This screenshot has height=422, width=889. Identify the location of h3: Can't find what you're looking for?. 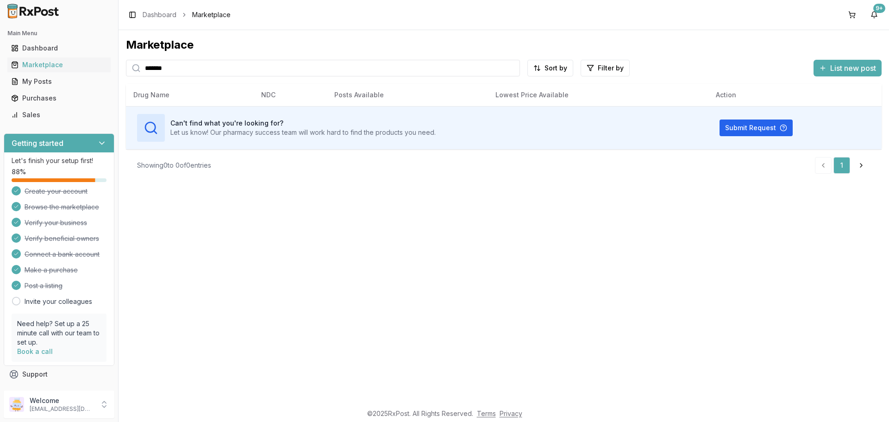
(303, 123).